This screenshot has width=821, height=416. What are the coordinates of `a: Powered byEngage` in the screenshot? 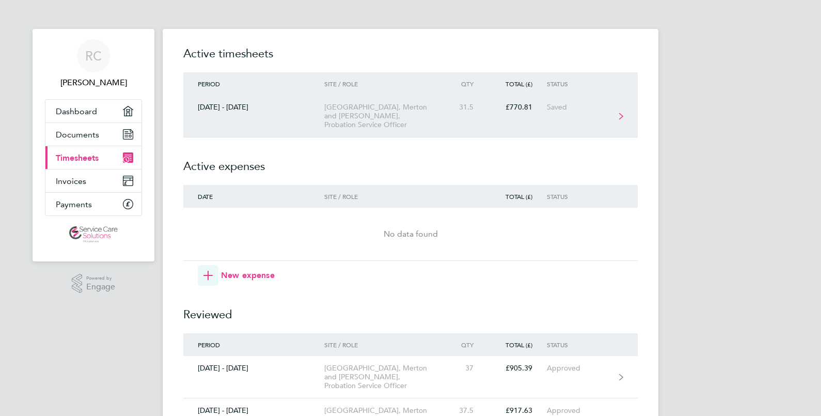 It's located at (93, 284).